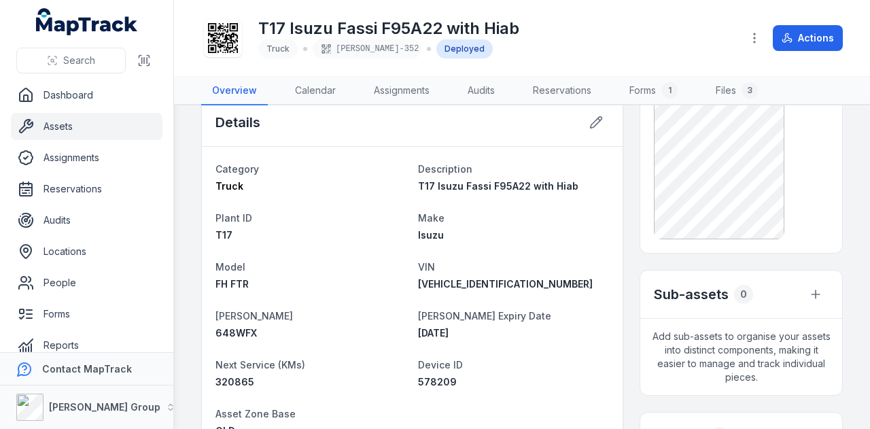 The image size is (870, 429). I want to click on a: Overview, so click(234, 91).